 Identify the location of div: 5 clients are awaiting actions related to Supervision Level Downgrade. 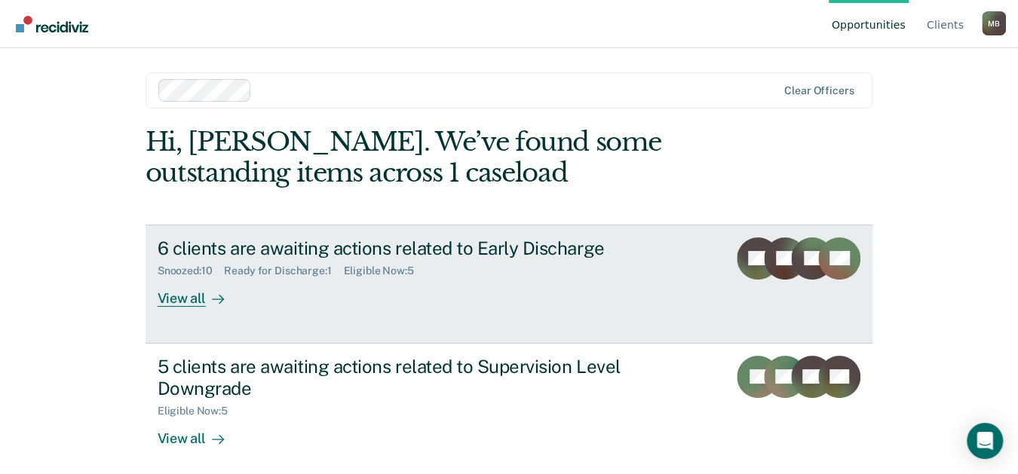
(422, 378).